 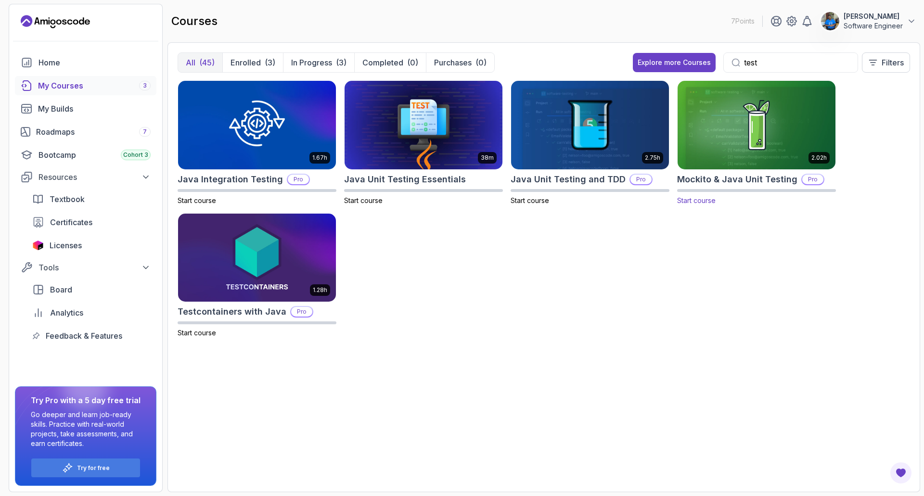 What do you see at coordinates (873, 26) in the screenshot?
I see `p: Software Engineer` at bounding box center [873, 26].